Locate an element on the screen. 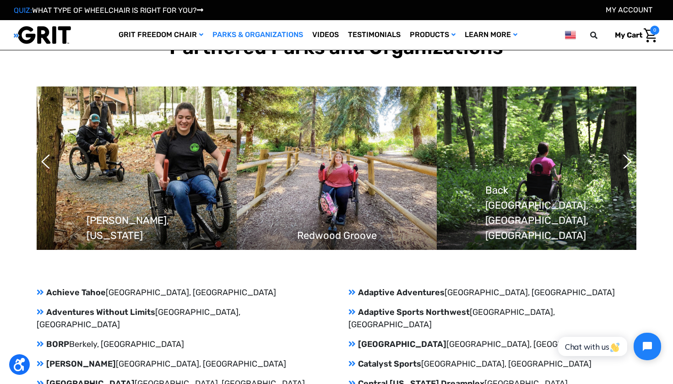  p: Adaptive Sports Northwest is located at coordinates (492, 319).